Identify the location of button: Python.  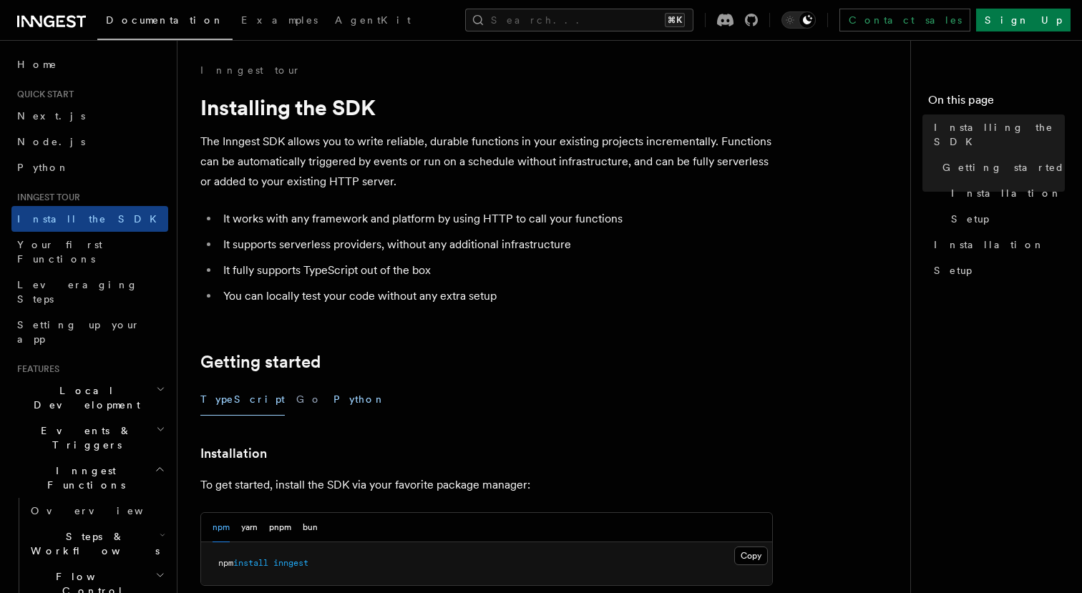
(359, 399).